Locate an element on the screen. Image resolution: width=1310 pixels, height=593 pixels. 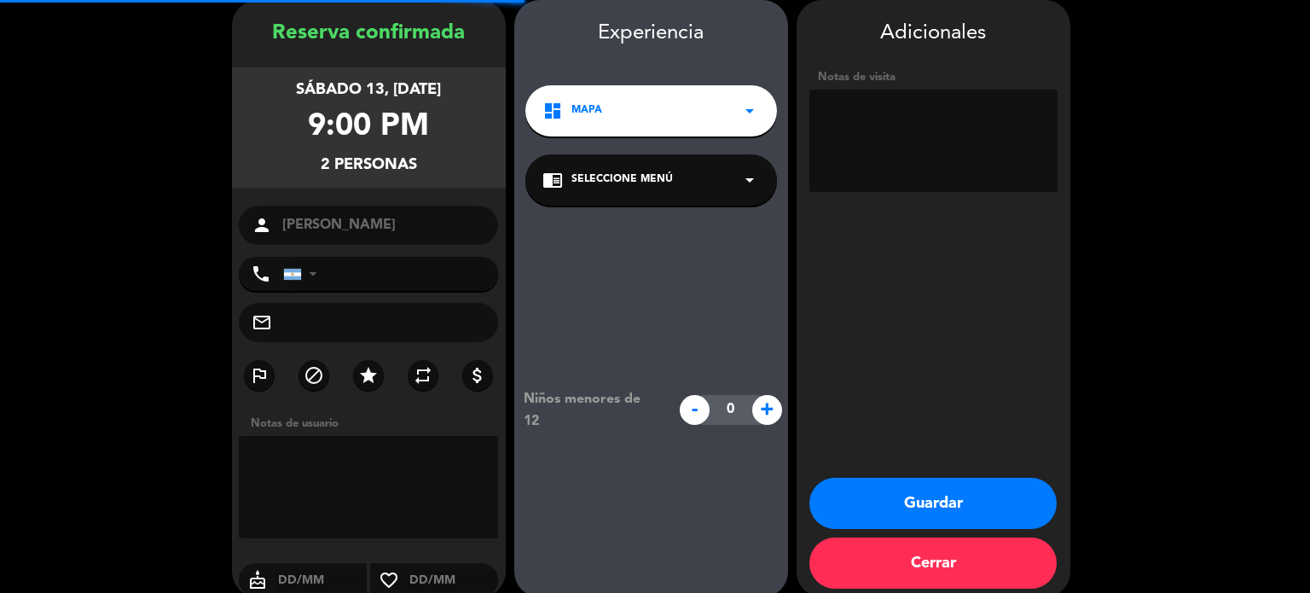
div: Niños menores de 12 is located at coordinates (590, 410).